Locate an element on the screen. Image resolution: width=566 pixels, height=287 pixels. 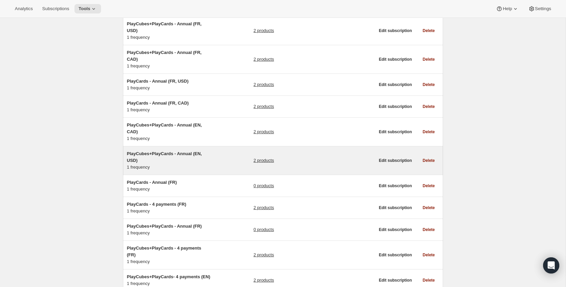
span: PlayCubes+PlayCards- 4 payments (EN) is located at coordinates (168, 276).